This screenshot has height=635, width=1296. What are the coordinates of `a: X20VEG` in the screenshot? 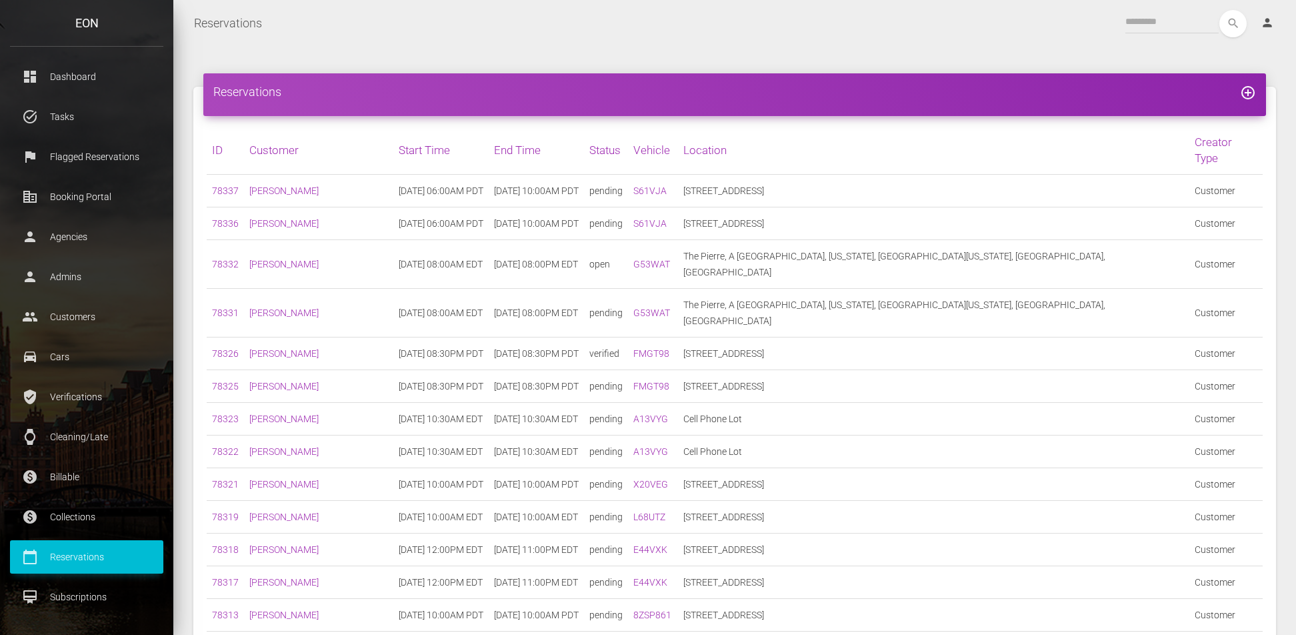 It's located at (651, 484).